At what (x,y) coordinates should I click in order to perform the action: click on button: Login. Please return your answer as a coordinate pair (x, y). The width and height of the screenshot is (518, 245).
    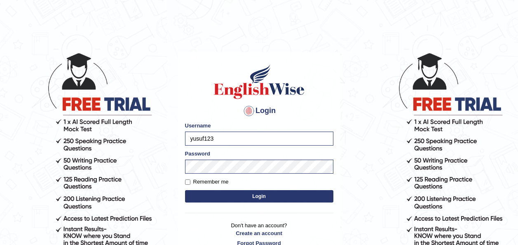
    Looking at the image, I should click on (259, 196).